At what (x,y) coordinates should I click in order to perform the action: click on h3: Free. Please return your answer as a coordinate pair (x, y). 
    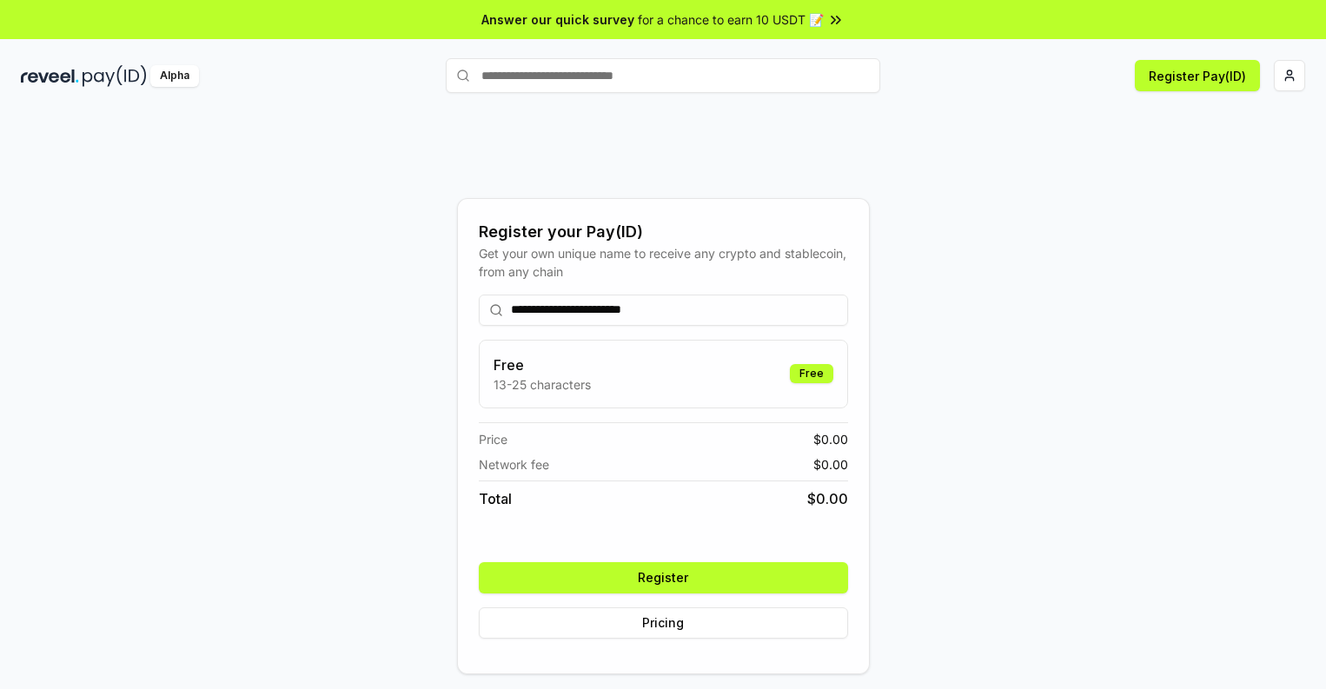
    Looking at the image, I should click on (542, 365).